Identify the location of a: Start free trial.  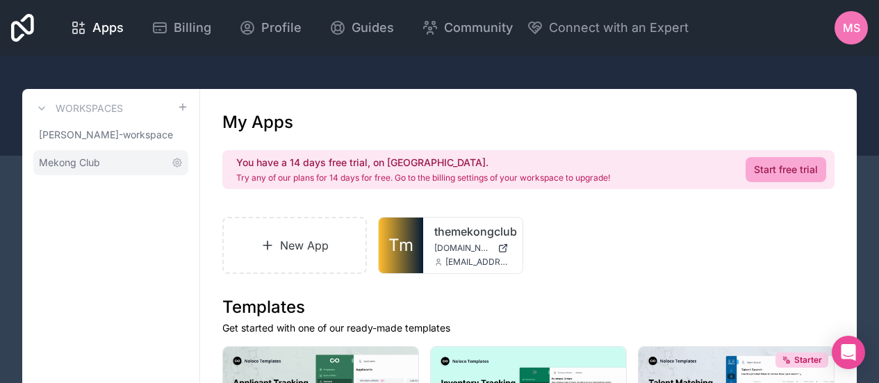
(785, 169).